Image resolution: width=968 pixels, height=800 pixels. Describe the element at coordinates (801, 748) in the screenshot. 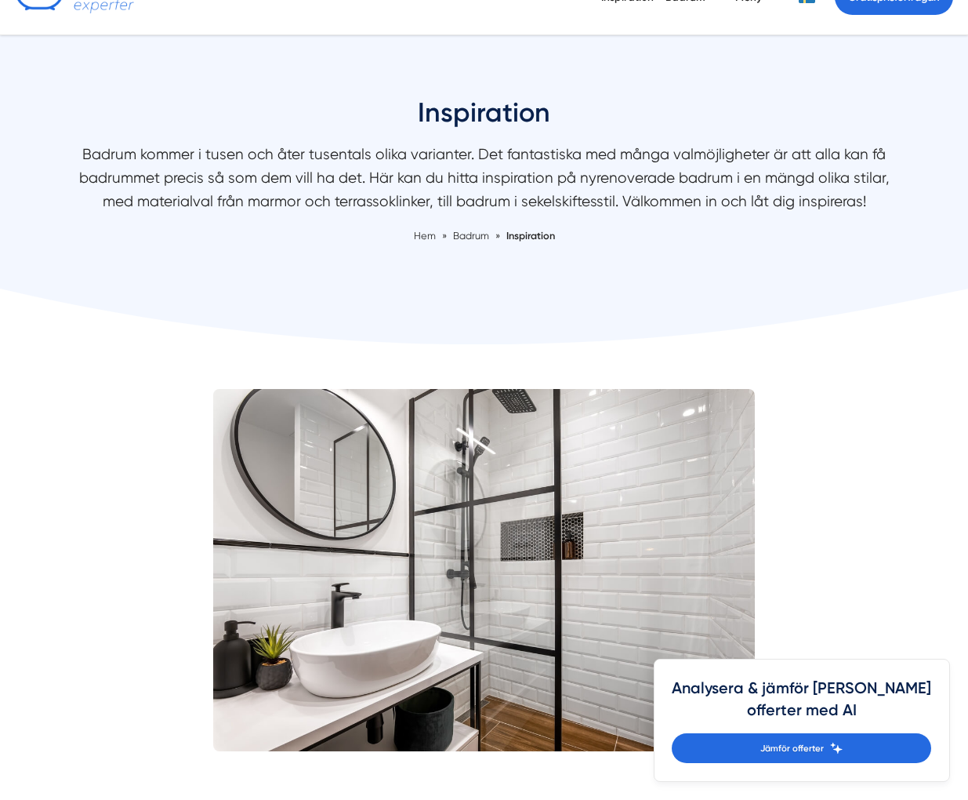

I see `a: Jämför offerter` at that location.